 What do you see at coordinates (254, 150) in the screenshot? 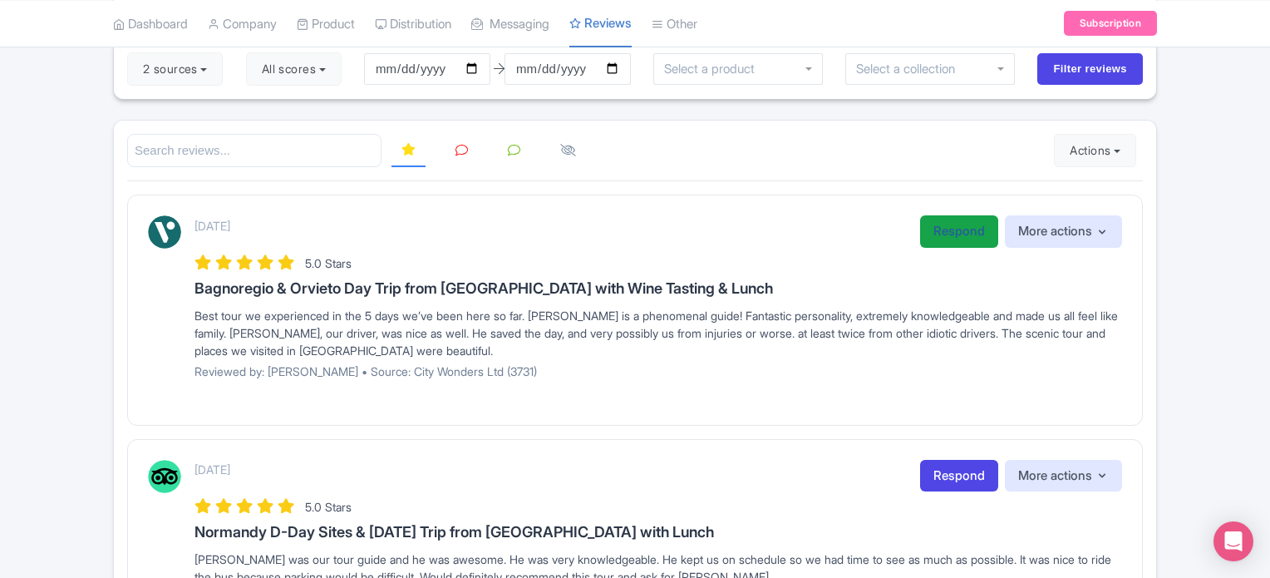
I see `input: Search reviews...` at bounding box center [254, 150].